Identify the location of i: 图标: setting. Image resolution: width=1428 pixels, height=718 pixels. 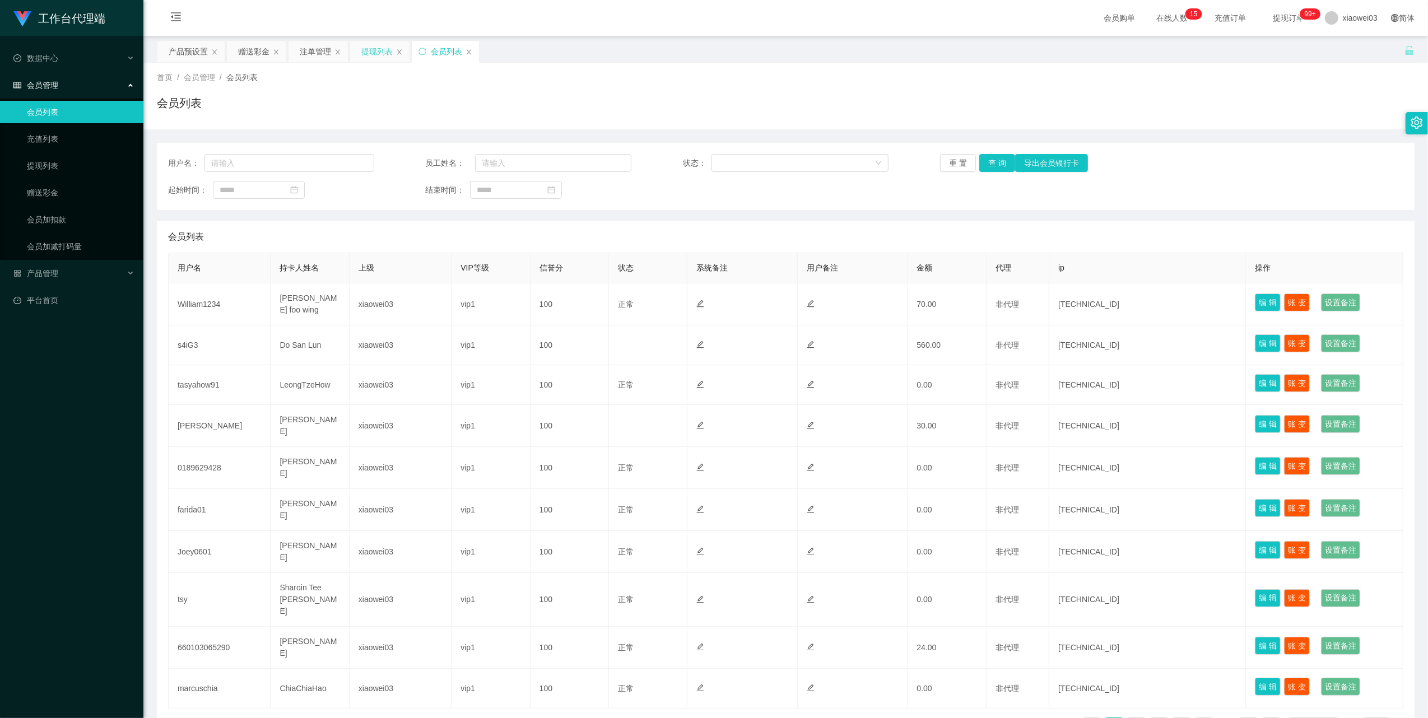
(1416, 123).